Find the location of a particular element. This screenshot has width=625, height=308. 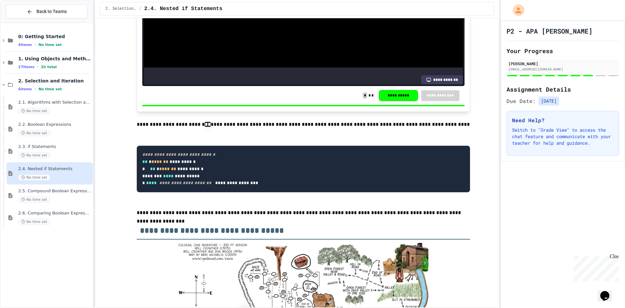

span: 2h total is located at coordinates (49, 67).